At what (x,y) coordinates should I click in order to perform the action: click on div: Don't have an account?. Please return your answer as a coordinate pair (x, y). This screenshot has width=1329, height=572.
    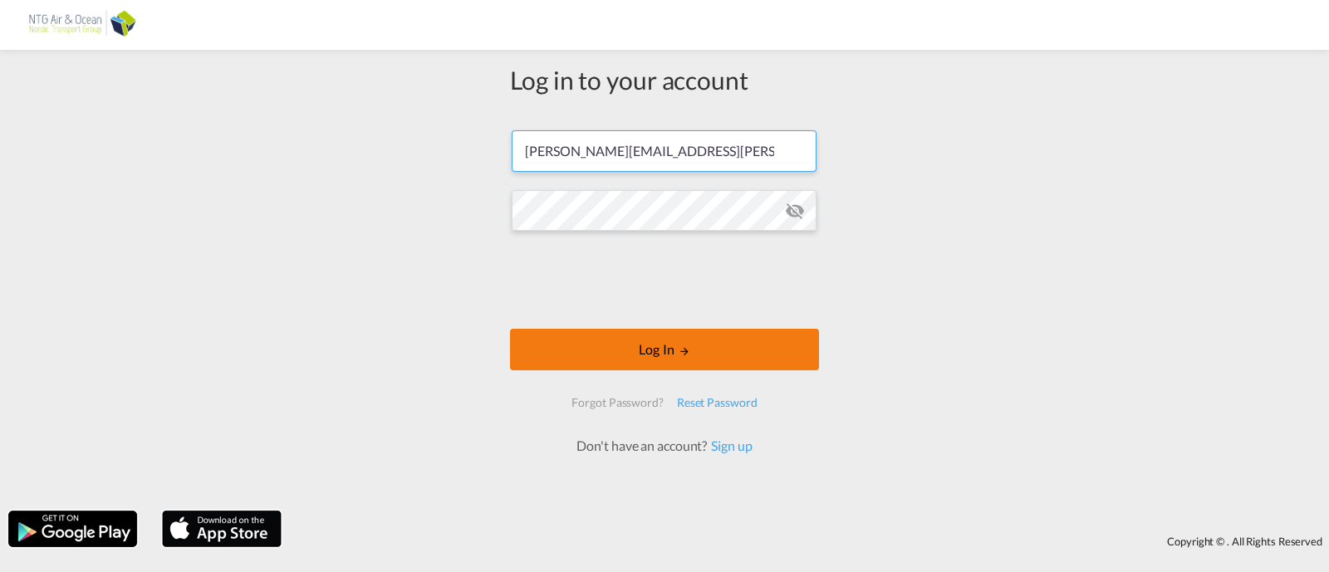
    Looking at the image, I should click on (664, 446).